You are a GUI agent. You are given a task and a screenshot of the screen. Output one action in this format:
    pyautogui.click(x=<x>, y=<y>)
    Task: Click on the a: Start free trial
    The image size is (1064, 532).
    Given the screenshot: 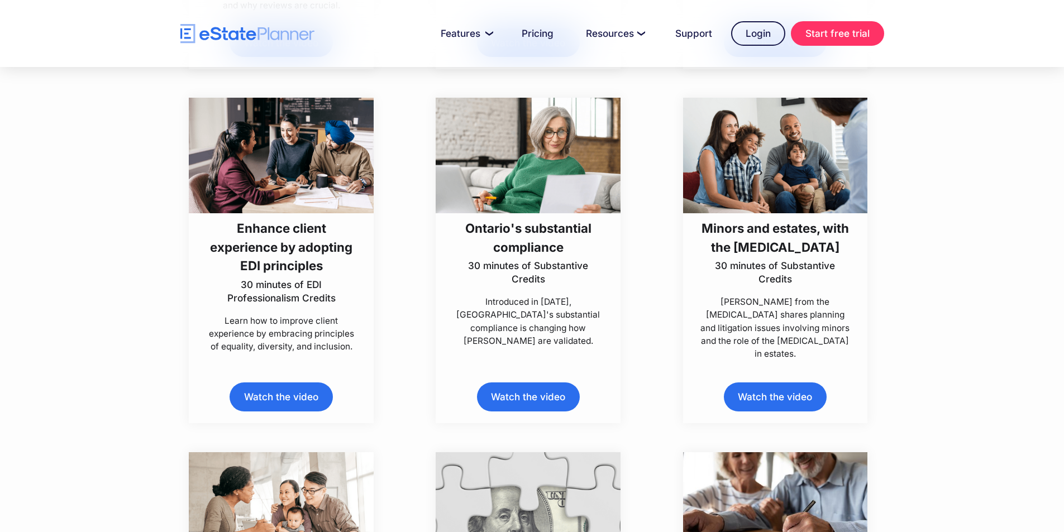 What is the action you would take?
    pyautogui.click(x=837, y=34)
    